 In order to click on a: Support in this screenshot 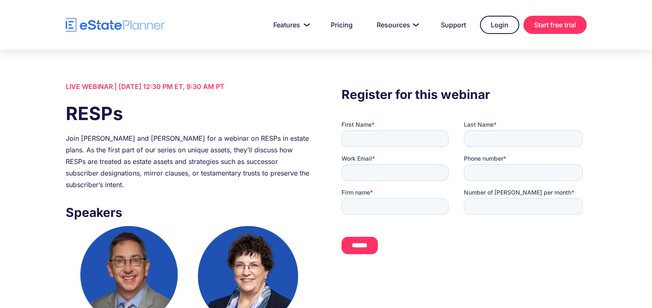, I will do `click(453, 25)`.